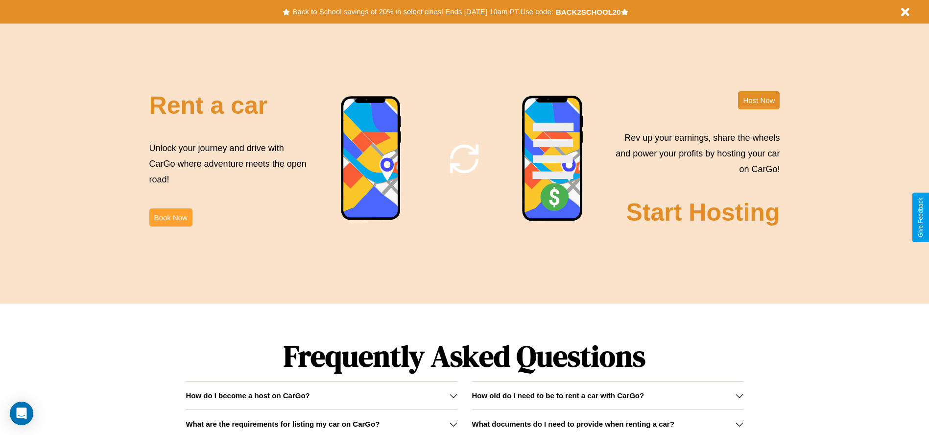 This screenshot has height=435, width=929. Describe the element at coordinates (558, 395) in the screenshot. I see `h3: How old do I need to be to rent a car with CarGo?` at that location.